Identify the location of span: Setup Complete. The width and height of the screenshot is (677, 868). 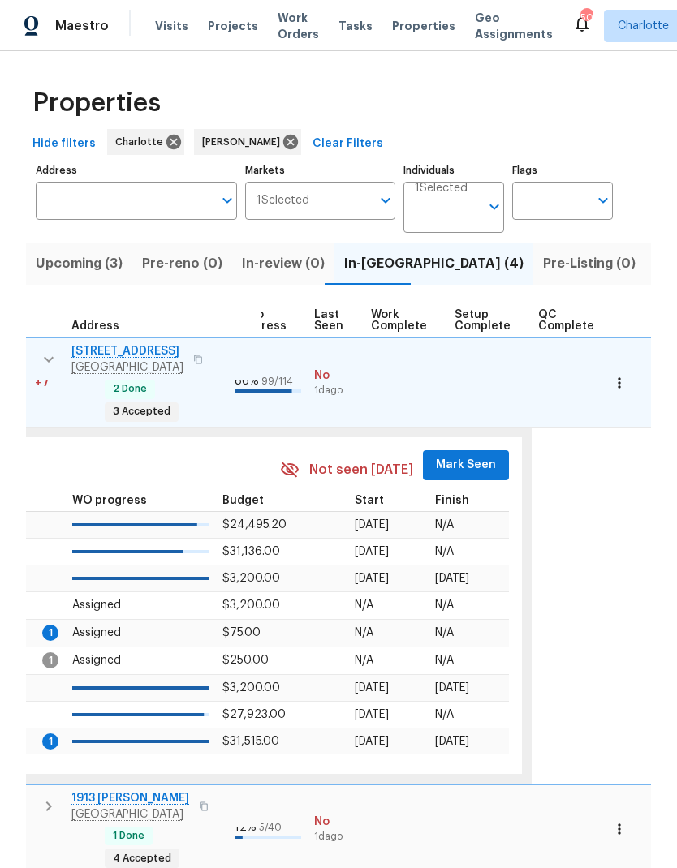
(482, 321).